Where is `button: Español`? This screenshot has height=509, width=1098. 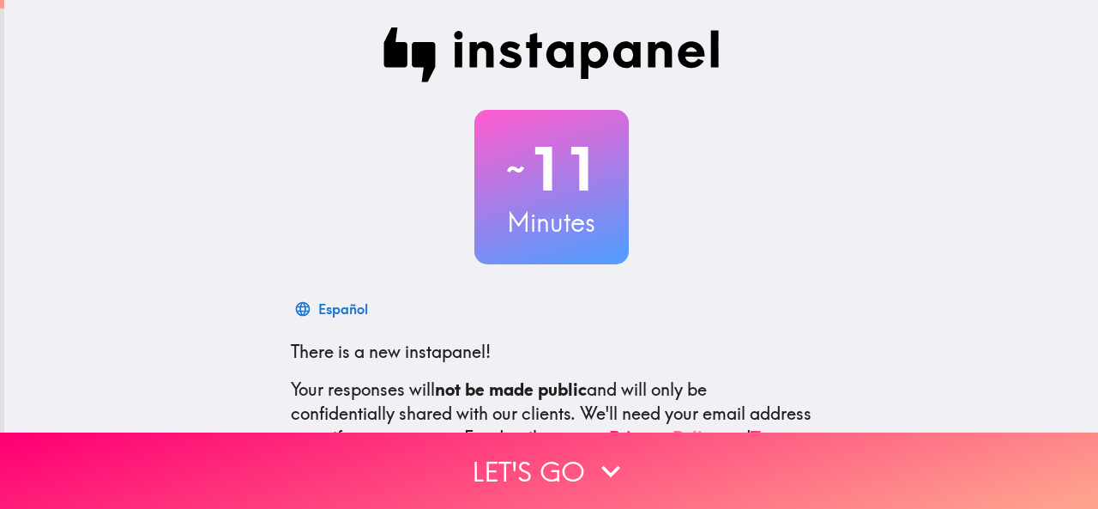
button: Español is located at coordinates (333, 309).